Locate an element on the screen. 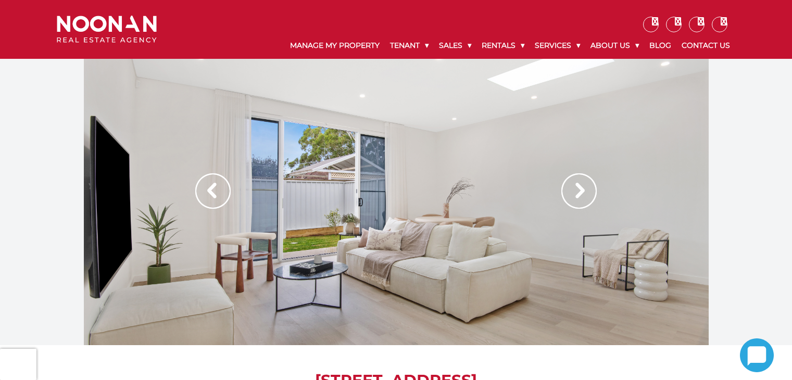 The height and width of the screenshot is (380, 792). a: About Us is located at coordinates (614, 45).